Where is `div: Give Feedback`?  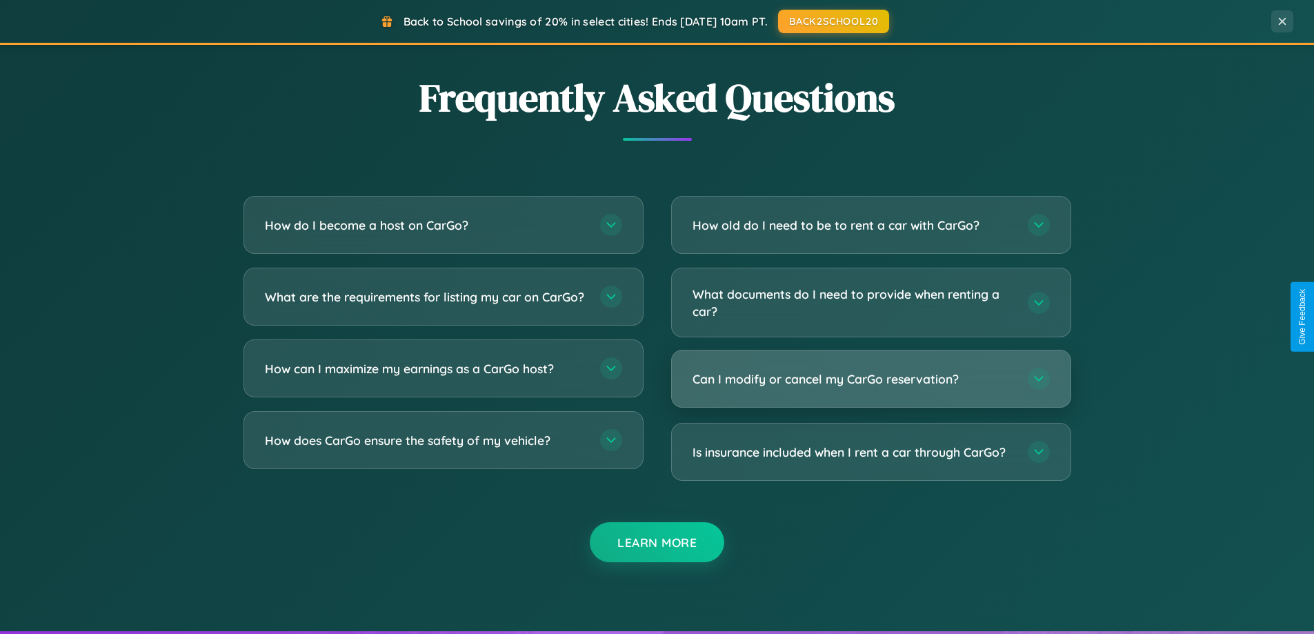 div: Give Feedback is located at coordinates (1303, 317).